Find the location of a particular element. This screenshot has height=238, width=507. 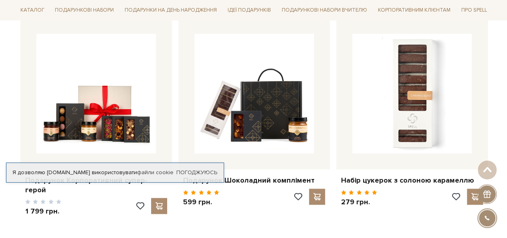

a: Подарункові набори Вчителю is located at coordinates (324, 10).